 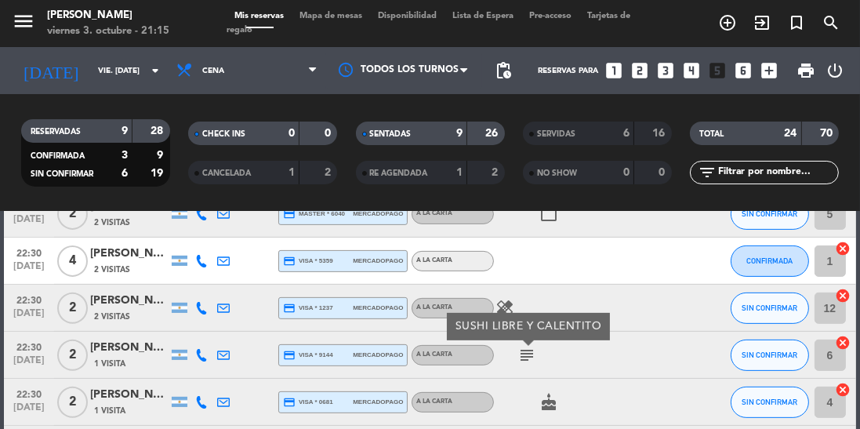 What do you see at coordinates (529, 326) in the screenshot?
I see `div: SUSHI LIBRE Y CALENTITO` at bounding box center [529, 326].